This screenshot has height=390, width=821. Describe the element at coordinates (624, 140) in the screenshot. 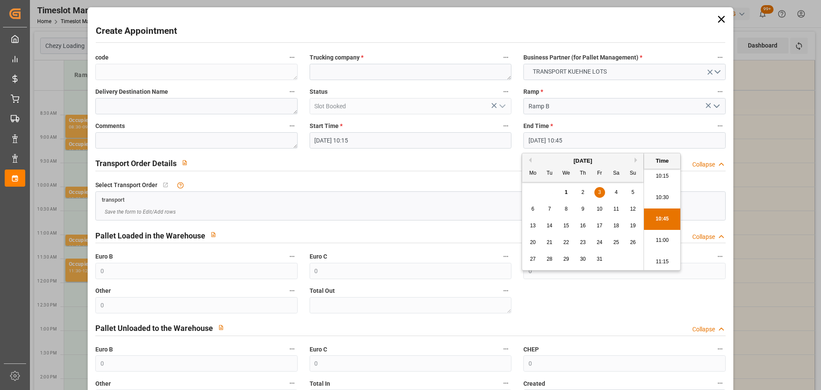

I see `input: DD-MM-YYYY HH:MM` at that location.